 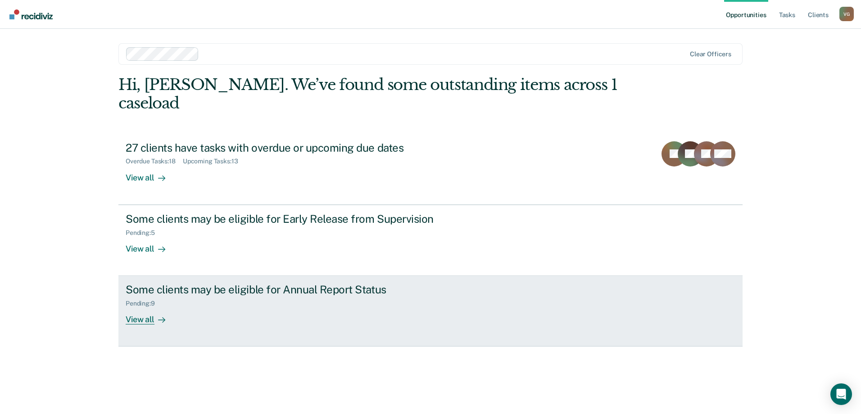 What do you see at coordinates (847, 14) in the screenshot?
I see `div: V G` at bounding box center [847, 14].